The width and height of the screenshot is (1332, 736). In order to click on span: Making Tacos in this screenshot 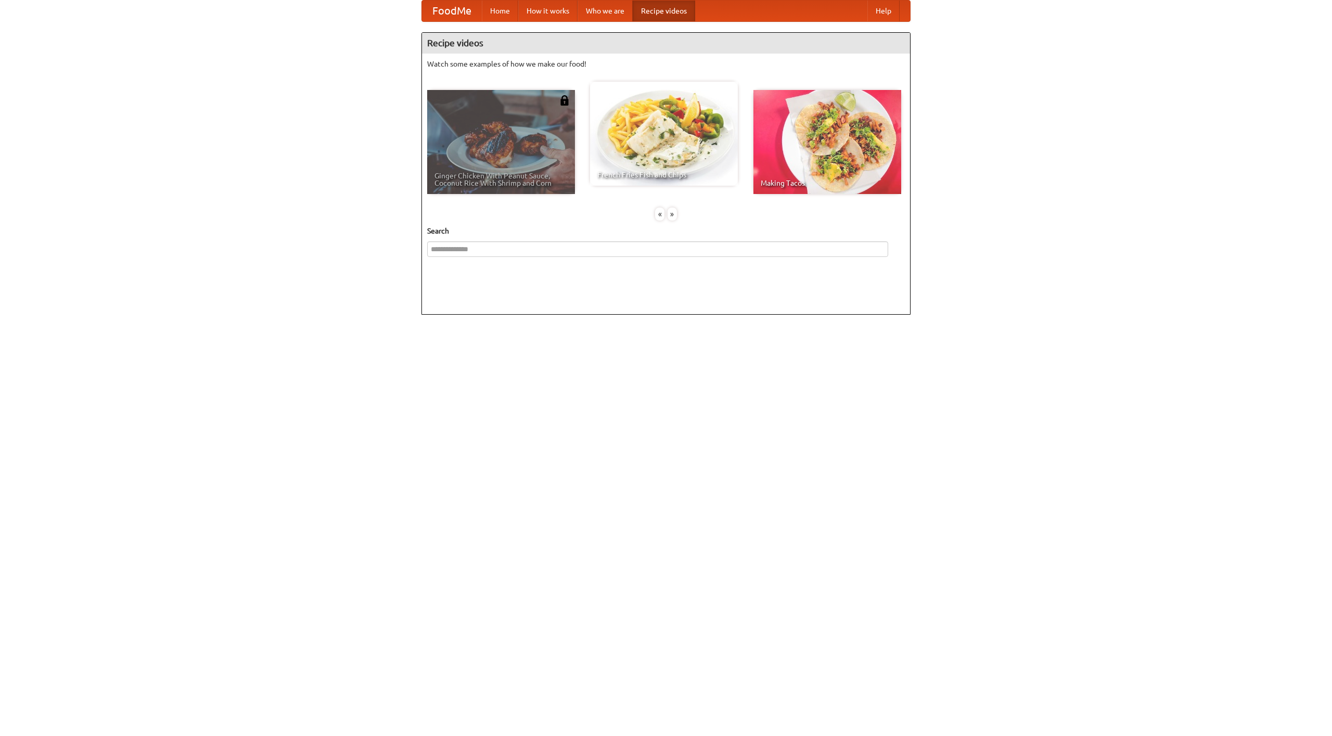, I will do `click(827, 183)`.